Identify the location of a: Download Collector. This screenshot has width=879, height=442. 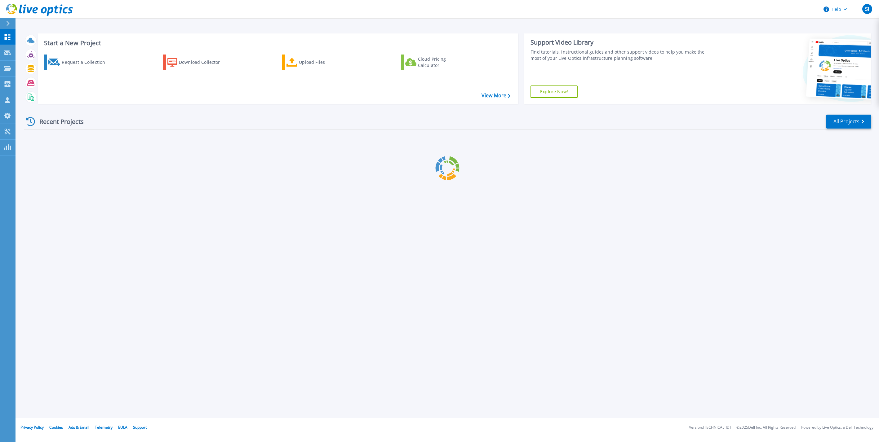
(197, 62).